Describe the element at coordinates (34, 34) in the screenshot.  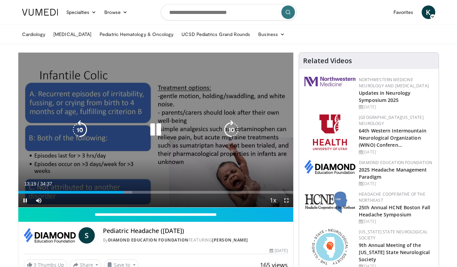
I see `a: Cardiology` at that location.